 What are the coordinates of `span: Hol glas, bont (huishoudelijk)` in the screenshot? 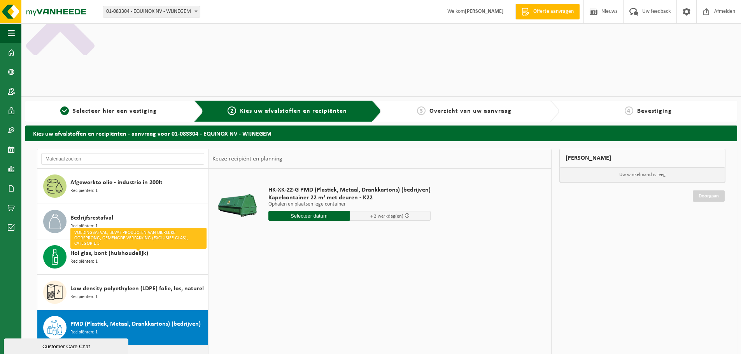 It's located at (109, 253).